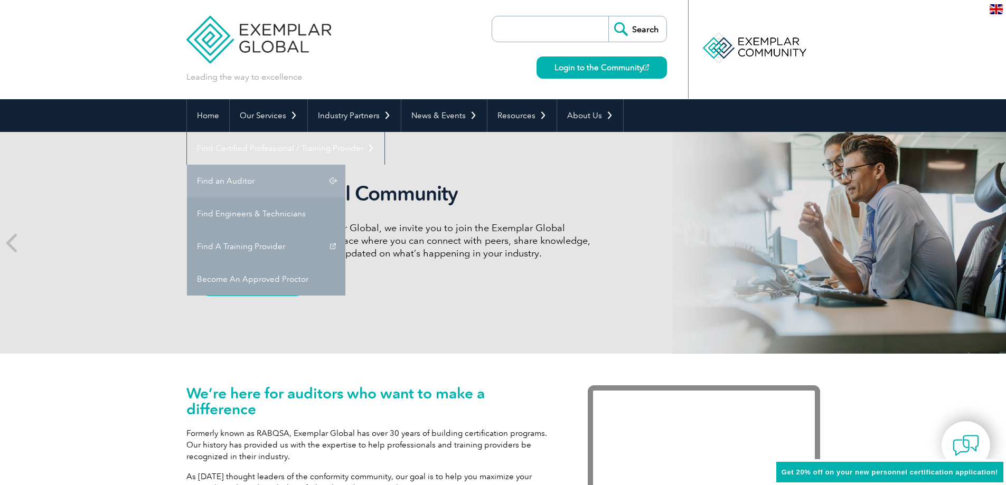  What do you see at coordinates (522, 116) in the screenshot?
I see `a: Resources` at bounding box center [522, 116].